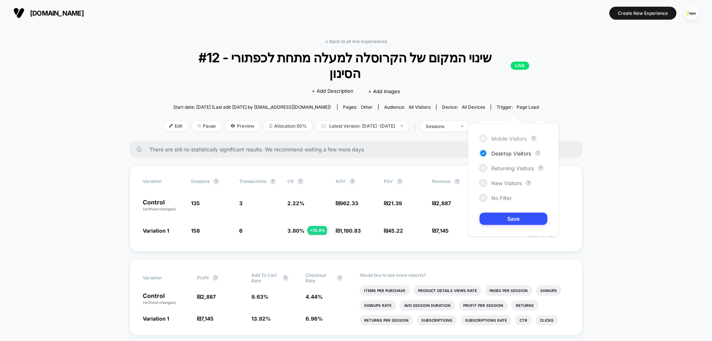 The height and width of the screenshot is (341, 712). I want to click on li: Signups, so click(549, 291).